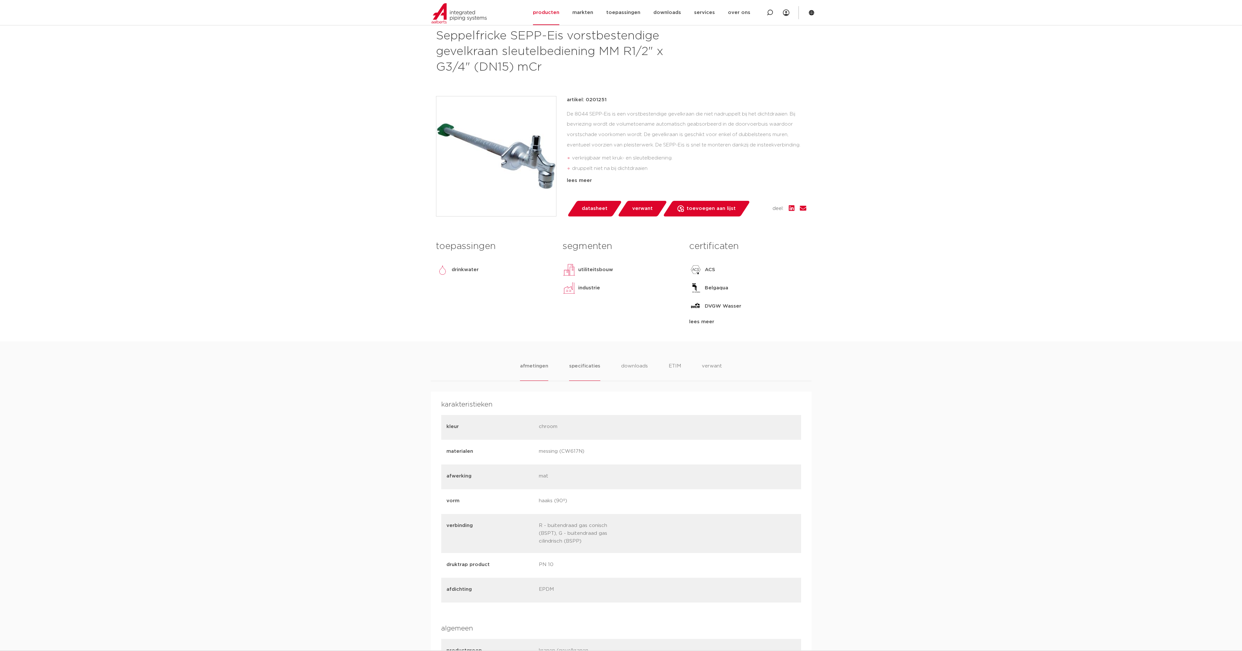  I want to click on img: drinkwater, so click(443, 270).